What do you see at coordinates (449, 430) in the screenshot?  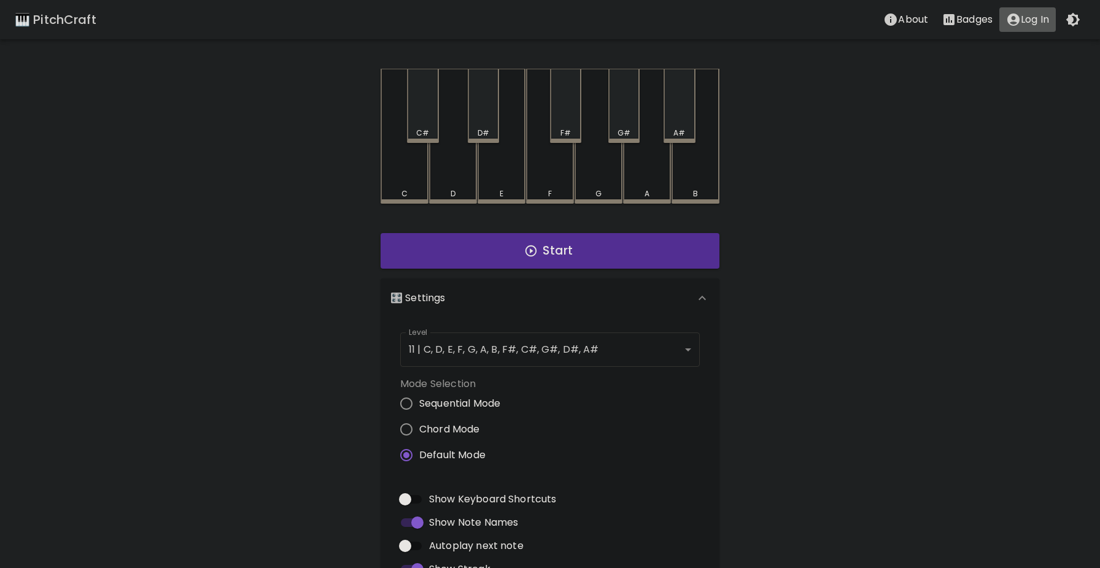 I see `span: Chord Mode` at bounding box center [449, 430].